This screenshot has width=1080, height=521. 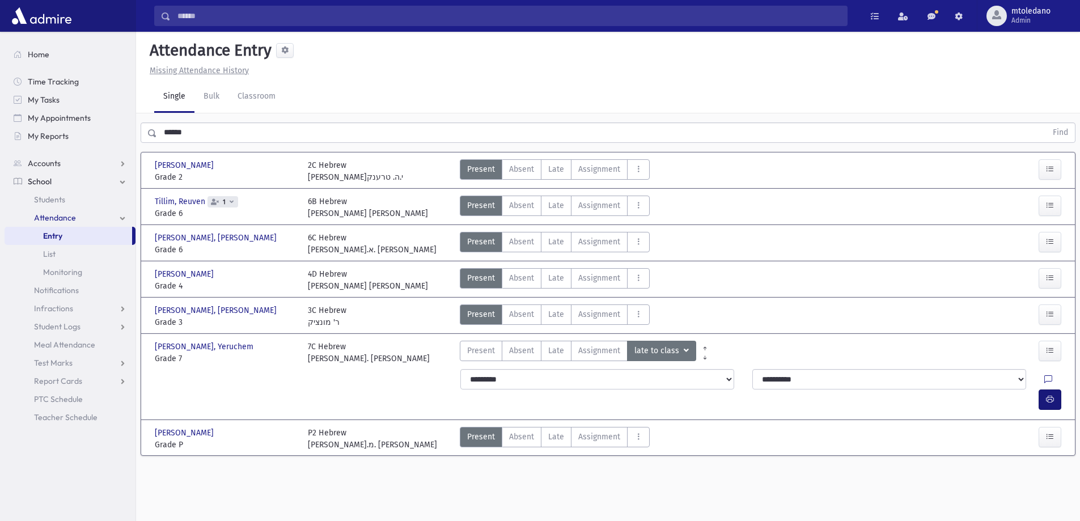 What do you see at coordinates (70, 118) in the screenshot?
I see `a: My Appointments` at bounding box center [70, 118].